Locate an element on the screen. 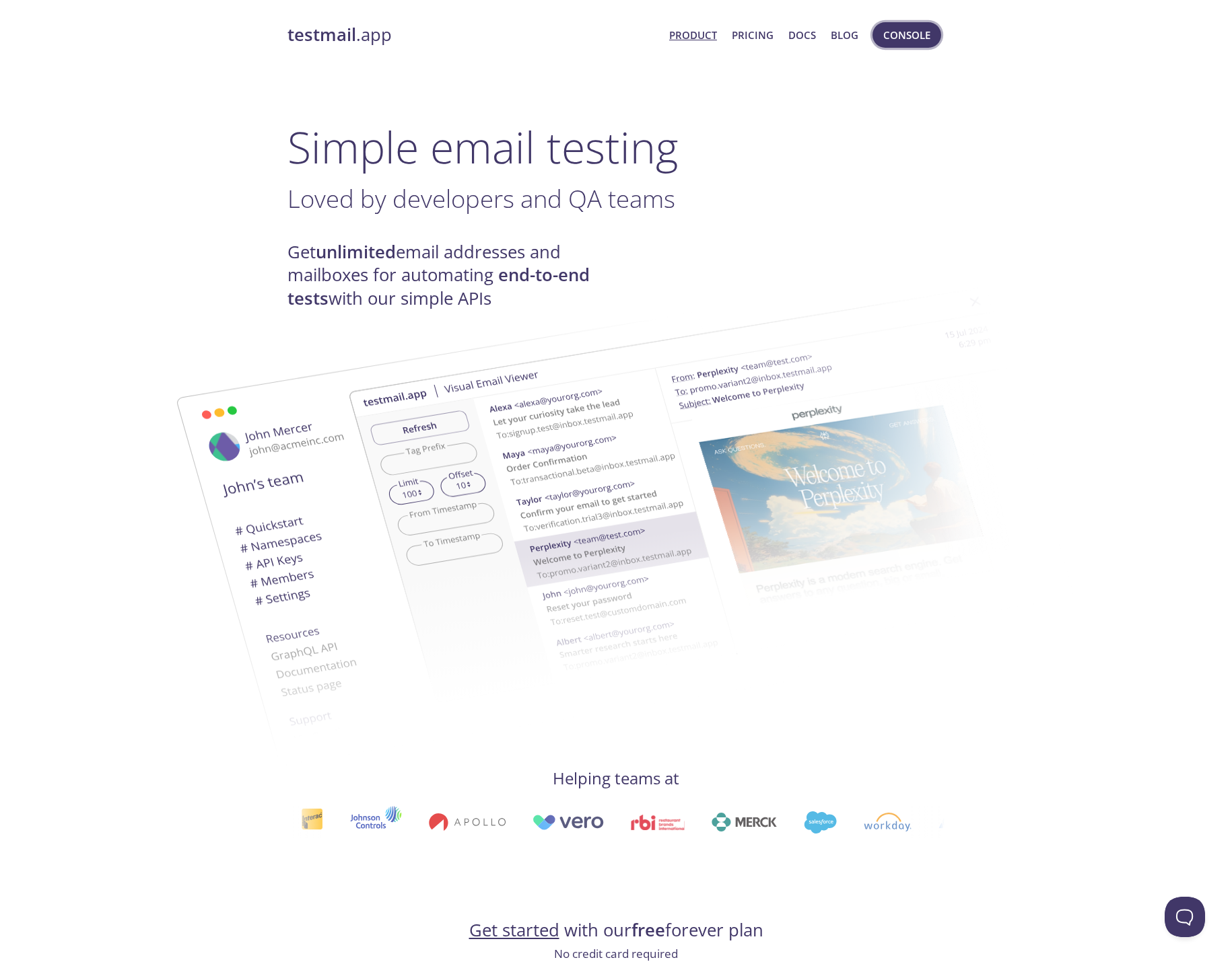  strong: end-to-end tests is located at coordinates (439, 286).